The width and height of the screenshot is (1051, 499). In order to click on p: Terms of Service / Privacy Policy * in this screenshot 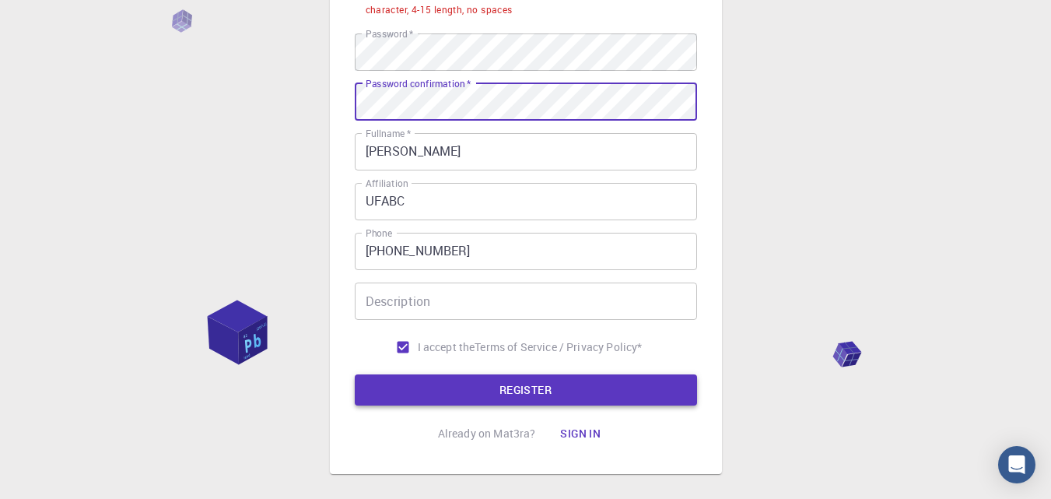, I will do `click(558, 347)`.